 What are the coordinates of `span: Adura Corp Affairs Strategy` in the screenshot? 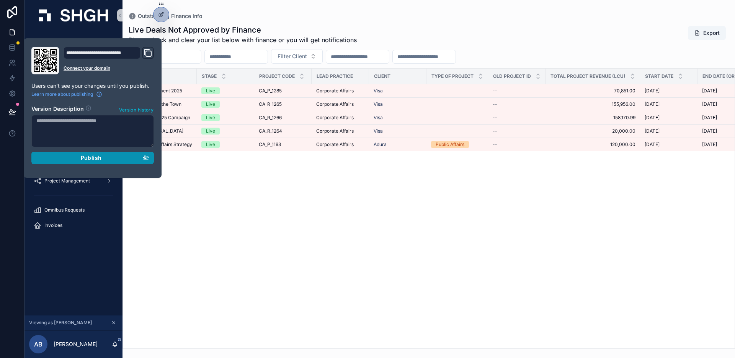 It's located at (162, 144).